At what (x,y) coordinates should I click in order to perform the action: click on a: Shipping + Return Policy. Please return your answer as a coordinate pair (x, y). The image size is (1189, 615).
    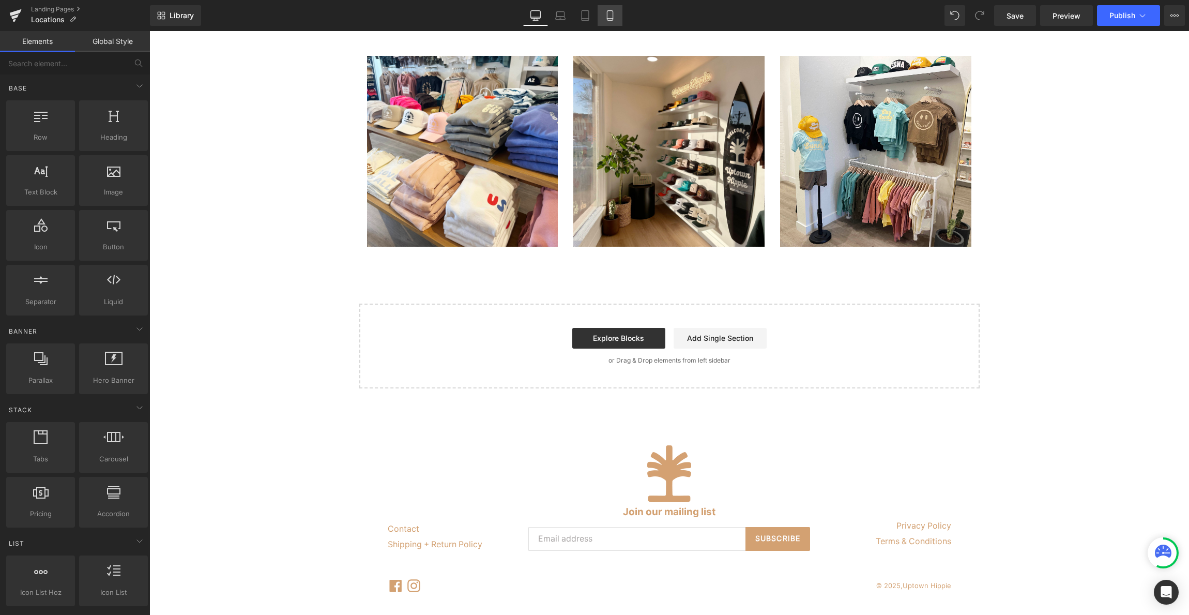
    Looking at the image, I should click on (285, 513).